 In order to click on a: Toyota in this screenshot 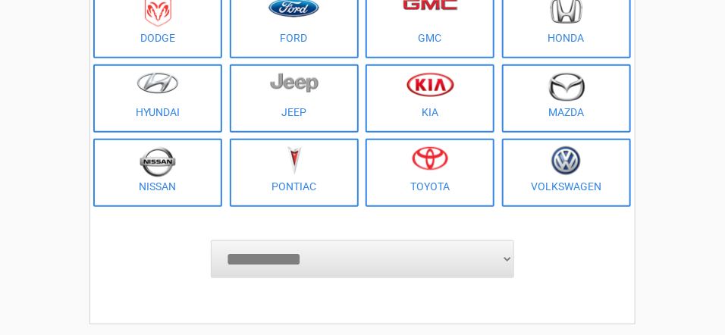, I will do `click(430, 173)`.